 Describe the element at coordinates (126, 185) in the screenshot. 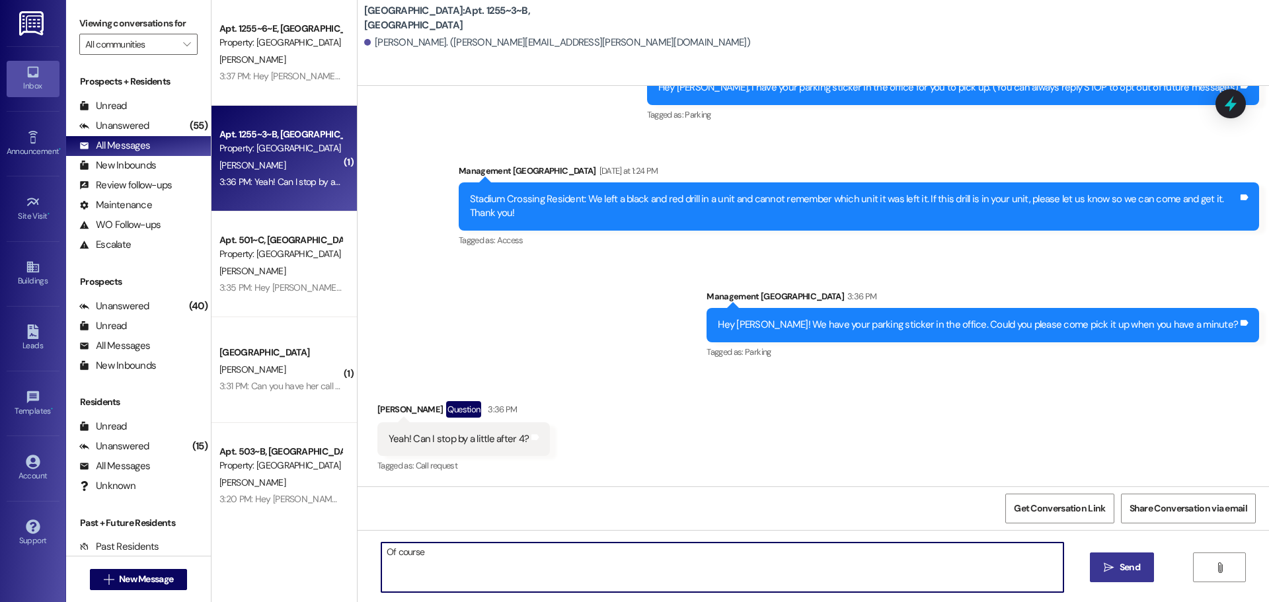

I see `div: Review follow-ups` at that location.